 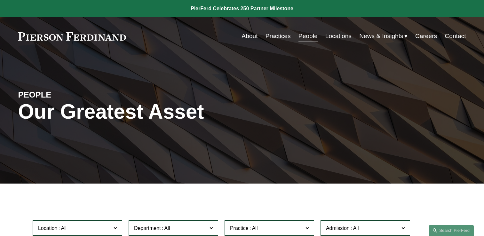 I want to click on a: Search this site, so click(x=452, y=230).